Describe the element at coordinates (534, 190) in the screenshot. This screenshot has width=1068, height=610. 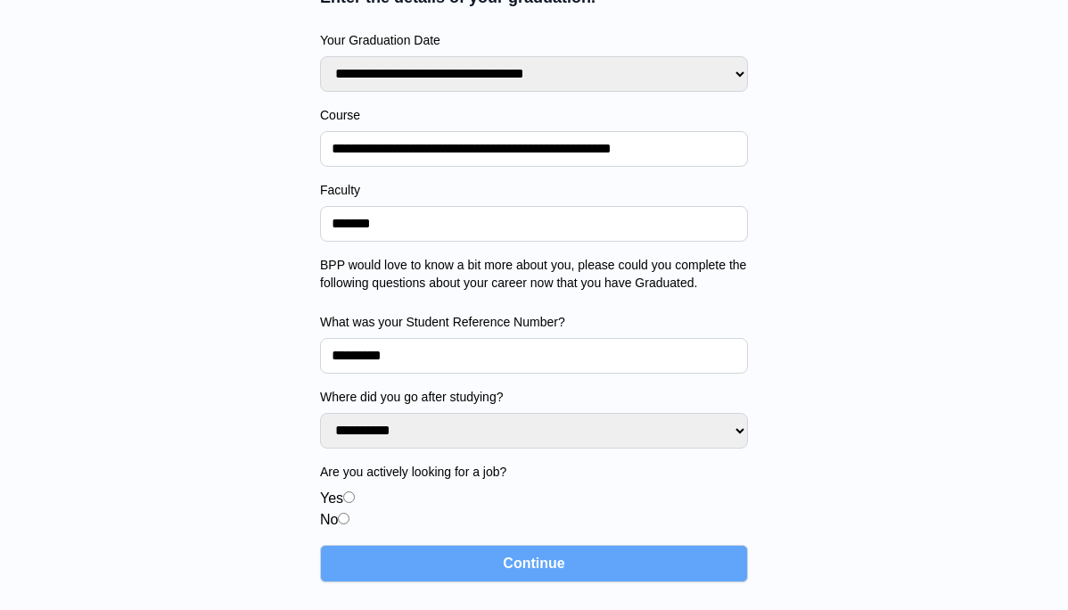
I see `label: Faculty` at that location.